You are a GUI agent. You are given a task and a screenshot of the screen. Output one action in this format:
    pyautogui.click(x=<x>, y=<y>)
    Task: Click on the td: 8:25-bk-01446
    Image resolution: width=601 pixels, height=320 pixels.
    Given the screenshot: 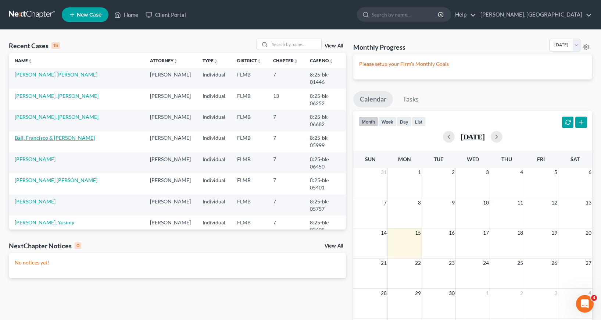 What is the action you would take?
    pyautogui.click(x=325, y=78)
    